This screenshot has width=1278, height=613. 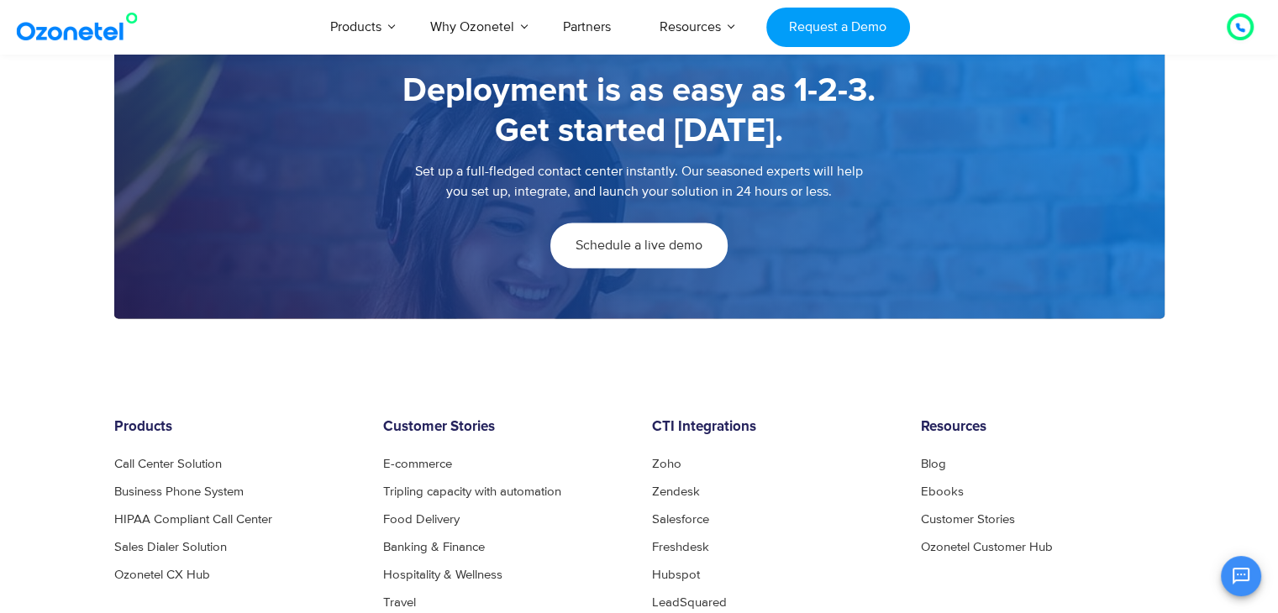 I want to click on a: Blog, so click(x=934, y=464).